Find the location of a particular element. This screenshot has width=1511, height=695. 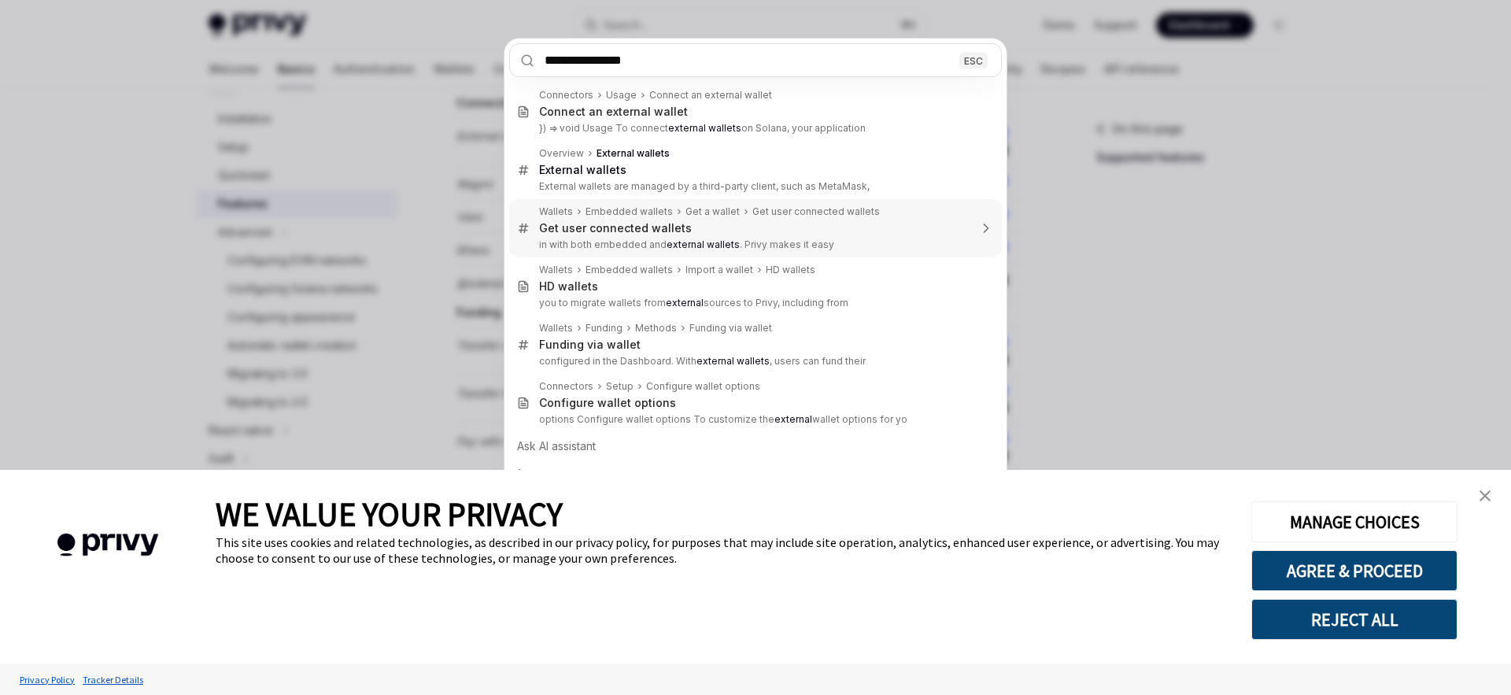

button: AGREE & PROCEED is located at coordinates (1354, 570).